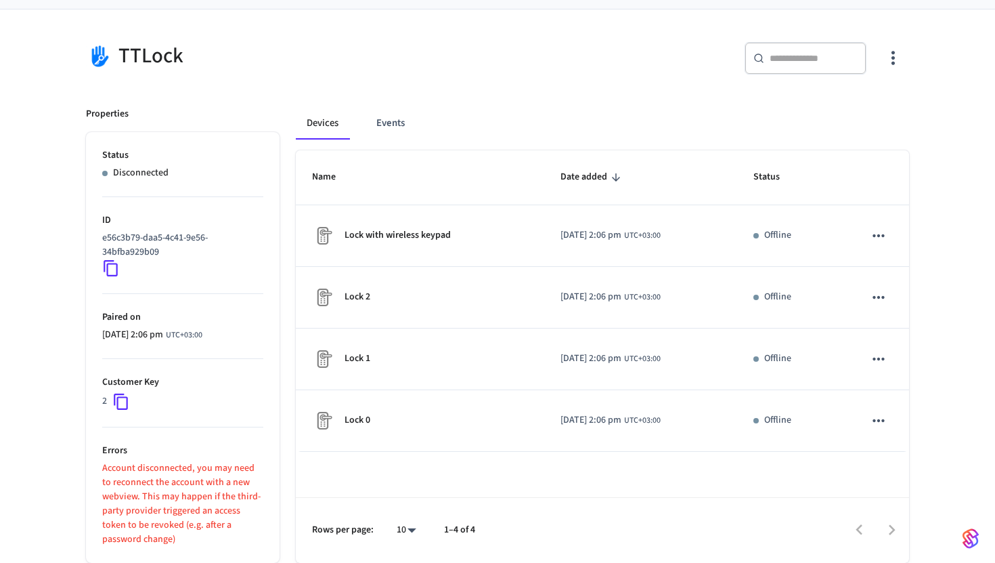 This screenshot has height=563, width=995. I want to click on button: Devices, so click(322, 123).